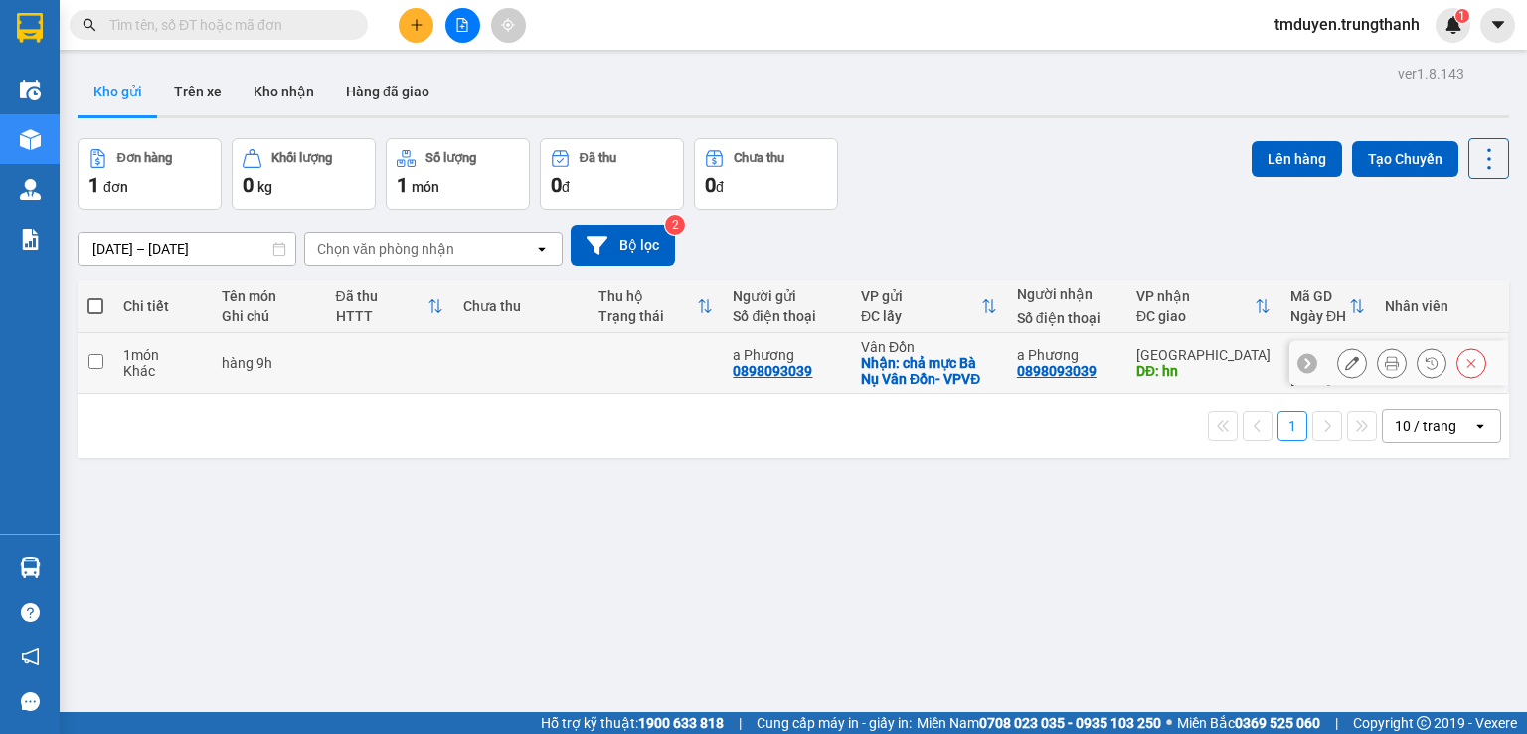 Image resolution: width=1527 pixels, height=734 pixels. What do you see at coordinates (382, 316) in the screenshot?
I see `div: HTTT` at bounding box center [382, 316].